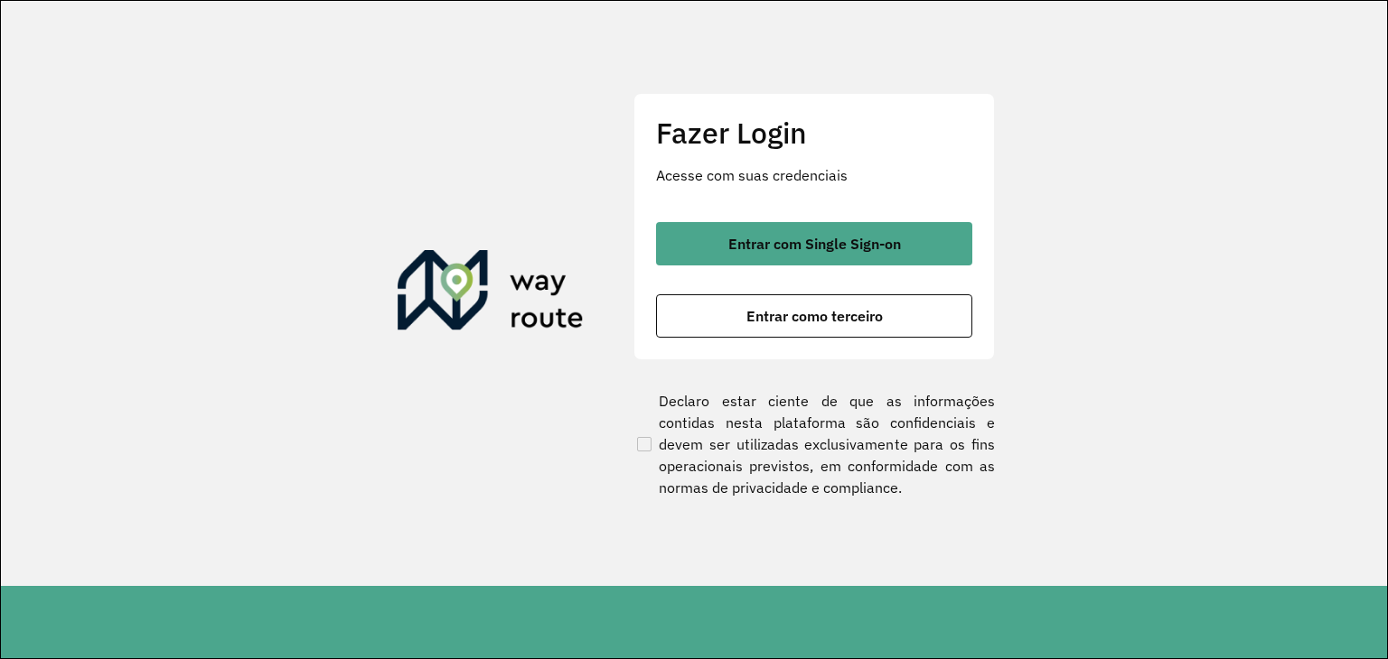  What do you see at coordinates (814, 316) in the screenshot?
I see `span: Entrar como terceiro` at bounding box center [814, 316].